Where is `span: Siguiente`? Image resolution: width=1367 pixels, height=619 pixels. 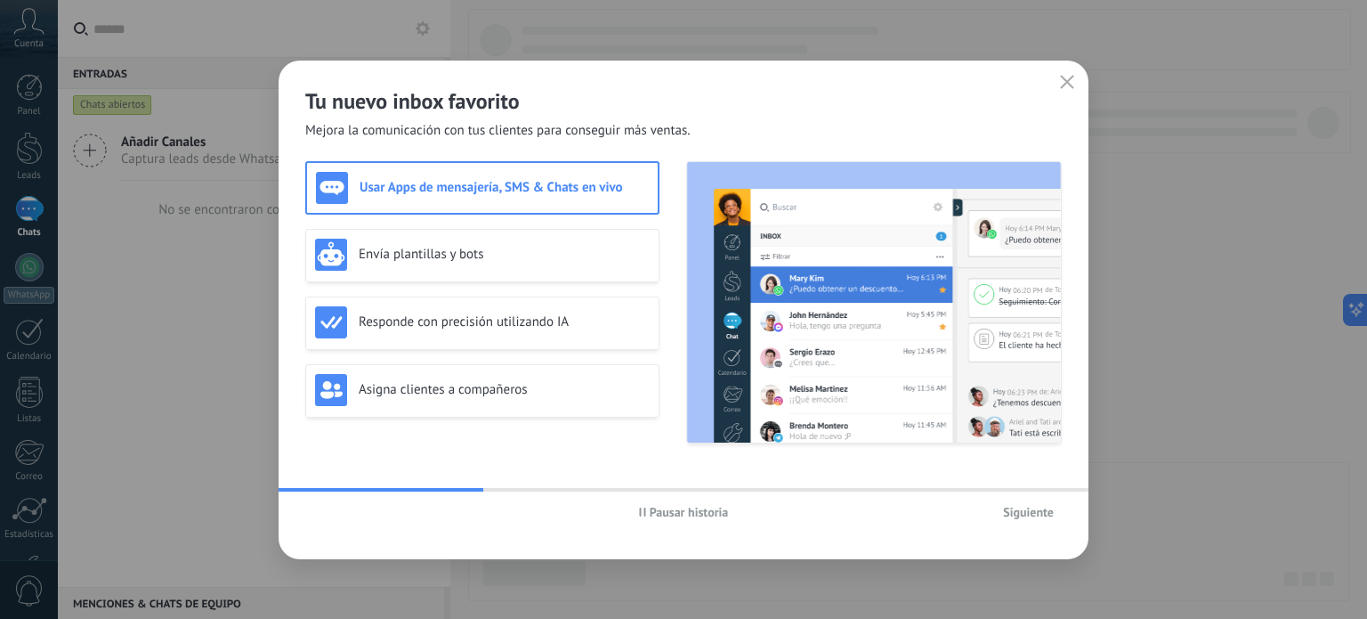
span: Siguiente is located at coordinates (1028, 512).